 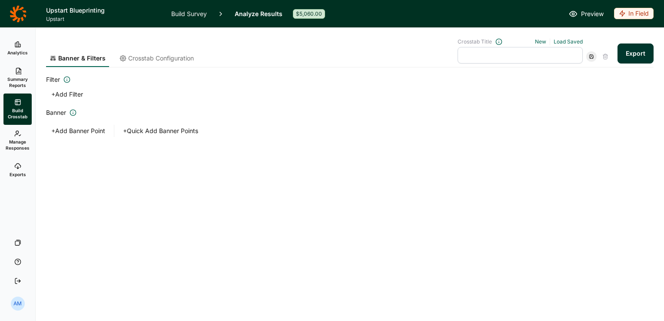 I want to click on a: Exports, so click(x=17, y=170).